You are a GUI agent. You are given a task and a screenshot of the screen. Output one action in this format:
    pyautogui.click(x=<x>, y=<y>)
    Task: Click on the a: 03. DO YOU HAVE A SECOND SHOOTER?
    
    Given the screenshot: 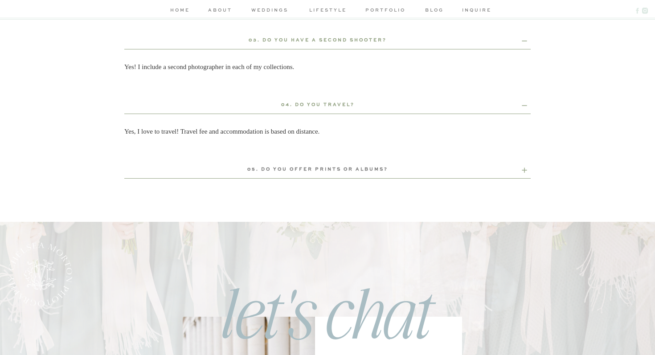 What is the action you would take?
    pyautogui.click(x=318, y=41)
    